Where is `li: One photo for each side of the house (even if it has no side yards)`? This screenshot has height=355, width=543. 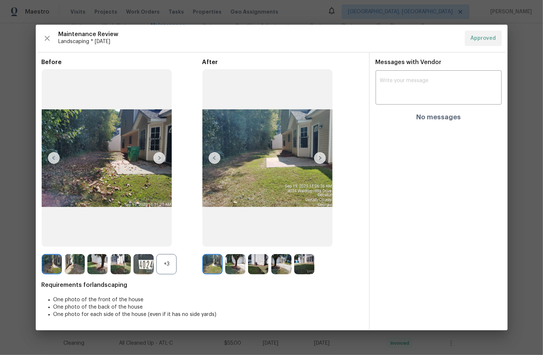
li: One photo for each side of the house (even if it has no side yards) is located at coordinates (208, 315).